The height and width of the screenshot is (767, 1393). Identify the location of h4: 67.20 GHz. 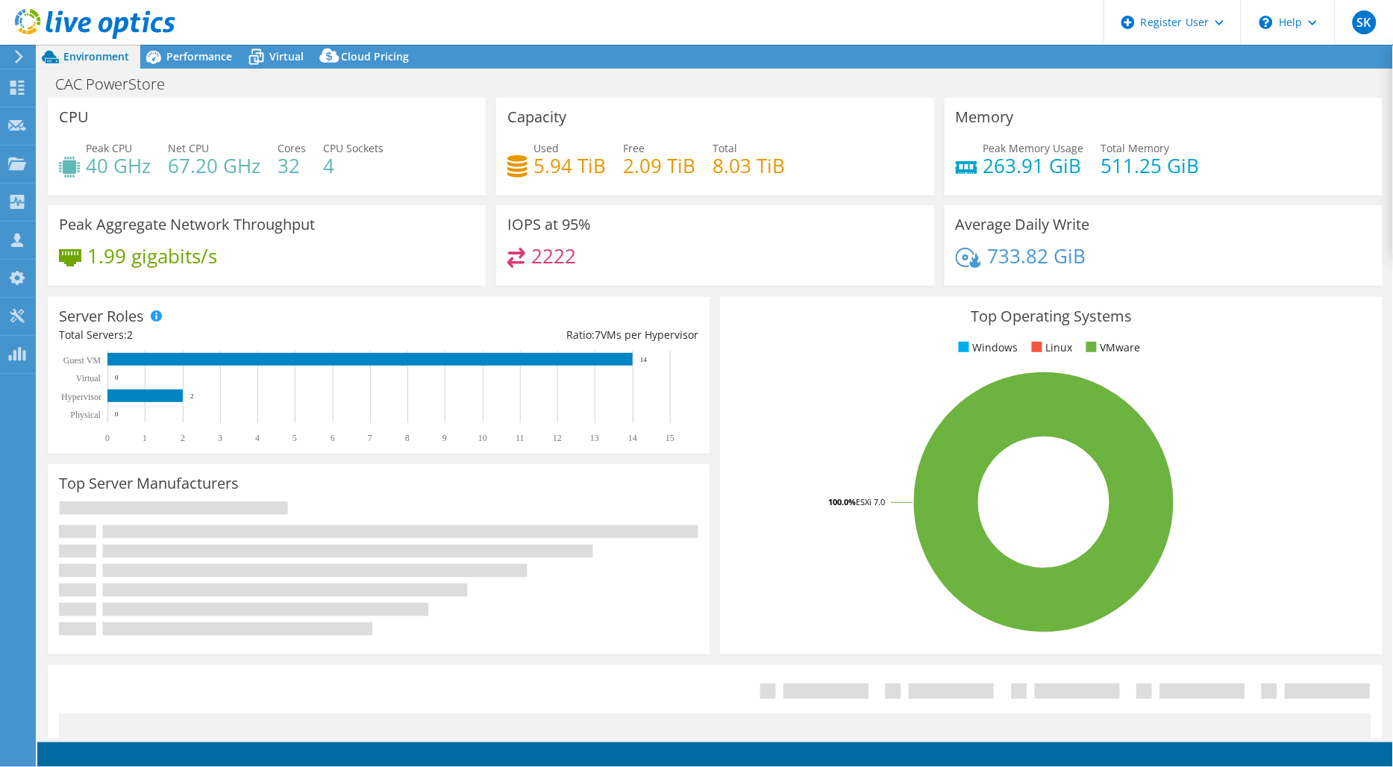
(214, 166).